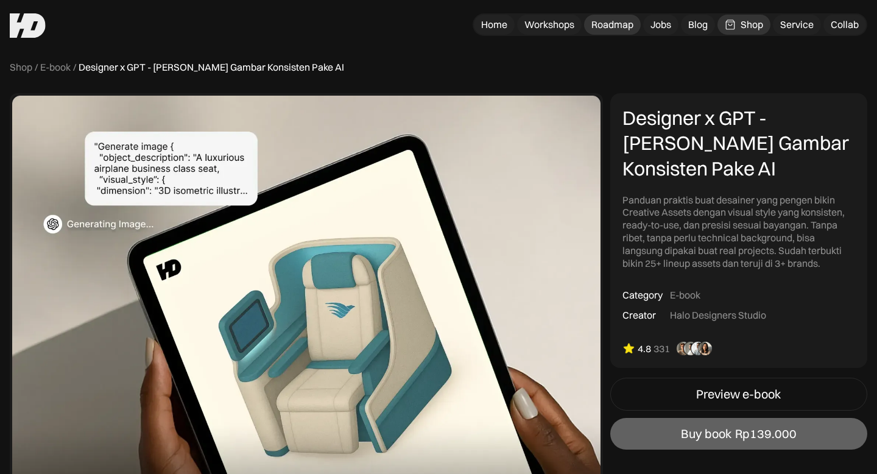 Image resolution: width=877 pixels, height=474 pixels. What do you see at coordinates (845, 24) in the screenshot?
I see `a: Collab` at bounding box center [845, 24].